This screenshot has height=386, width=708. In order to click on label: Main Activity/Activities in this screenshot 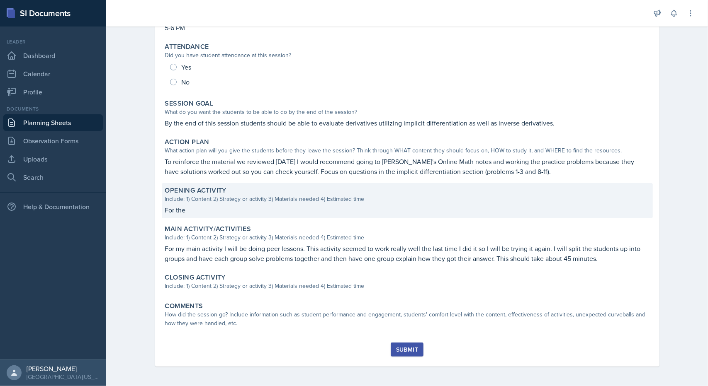, I will do `click(208, 229)`.